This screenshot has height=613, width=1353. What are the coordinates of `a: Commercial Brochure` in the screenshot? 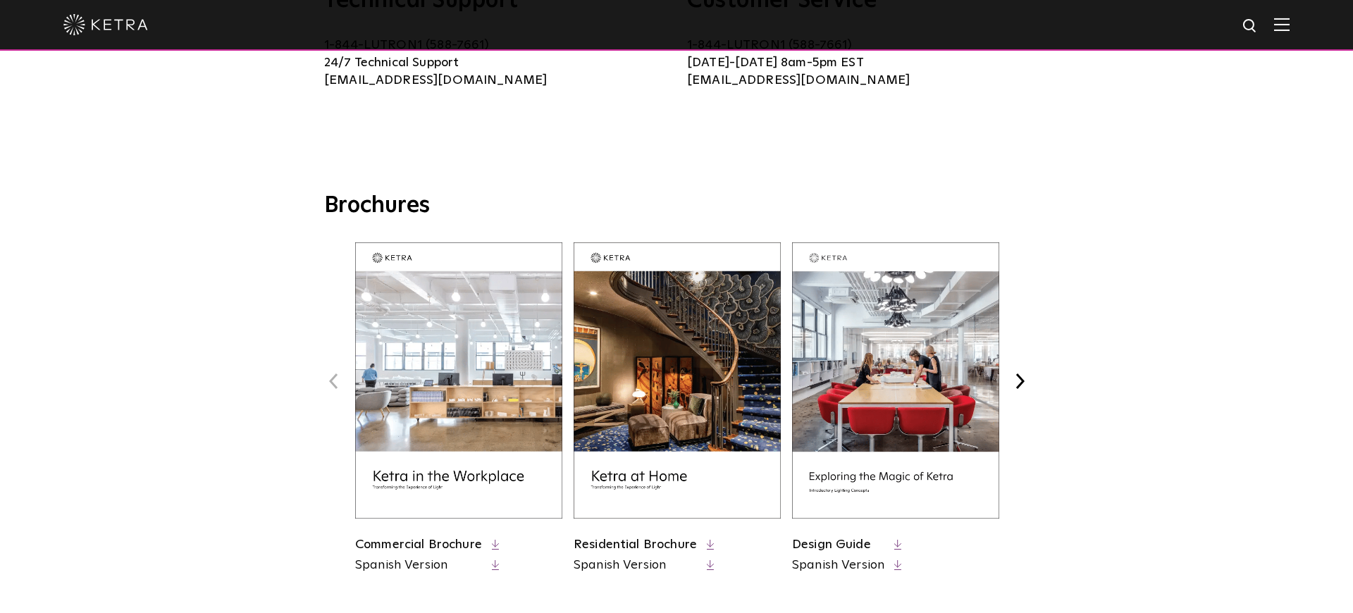 It's located at (419, 545).